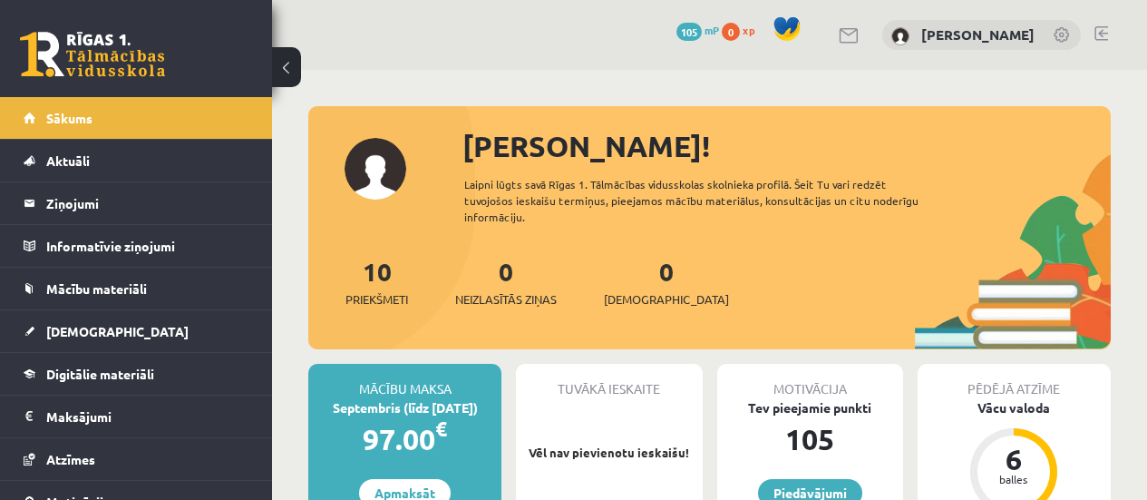 The height and width of the screenshot is (500, 1147). What do you see at coordinates (1014, 407) in the screenshot?
I see `div: Vācu valoda` at bounding box center [1014, 407].